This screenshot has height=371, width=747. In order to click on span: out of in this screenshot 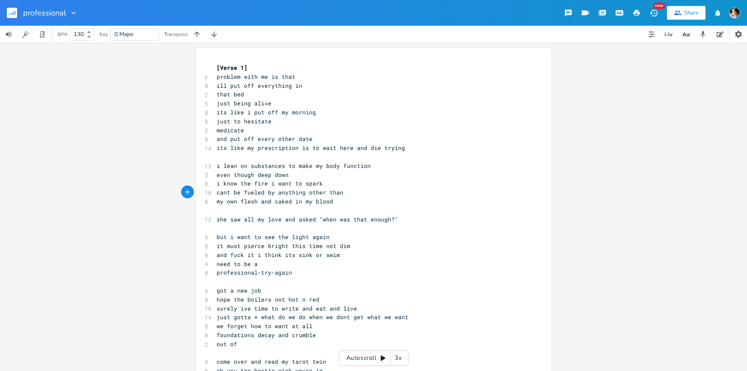, I will do `click(227, 344)`.